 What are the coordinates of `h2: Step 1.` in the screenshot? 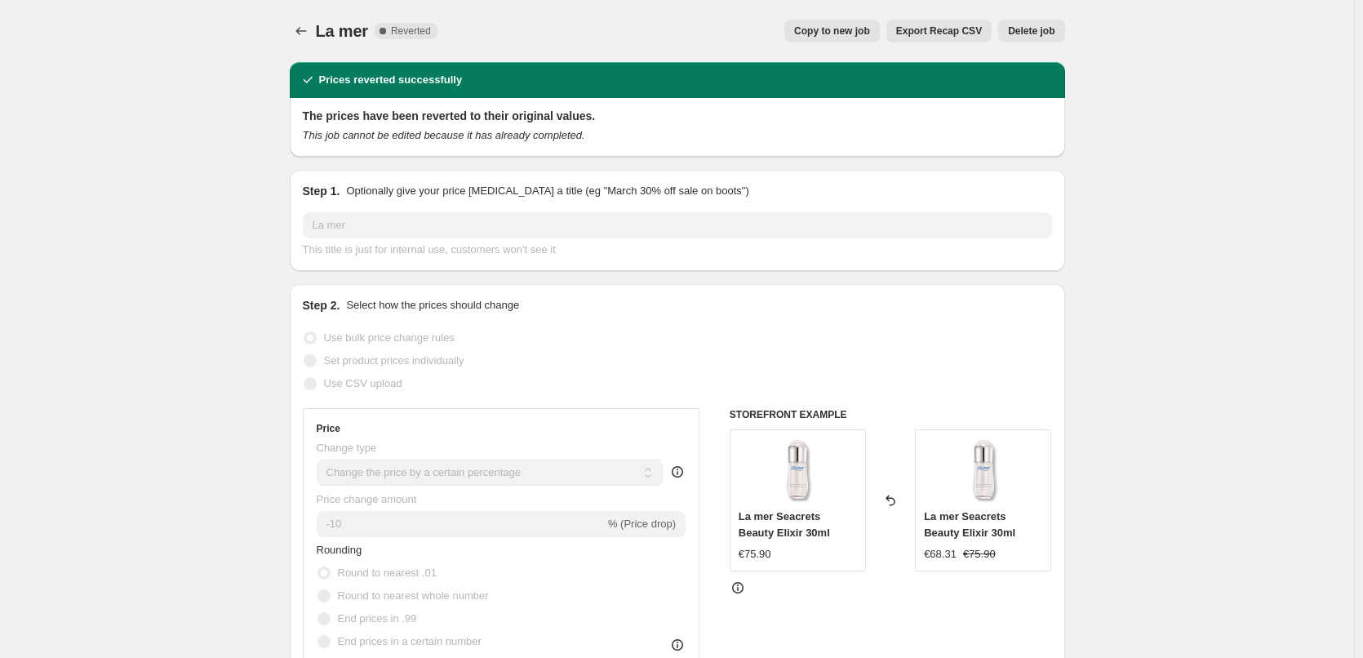 It's located at (322, 191).